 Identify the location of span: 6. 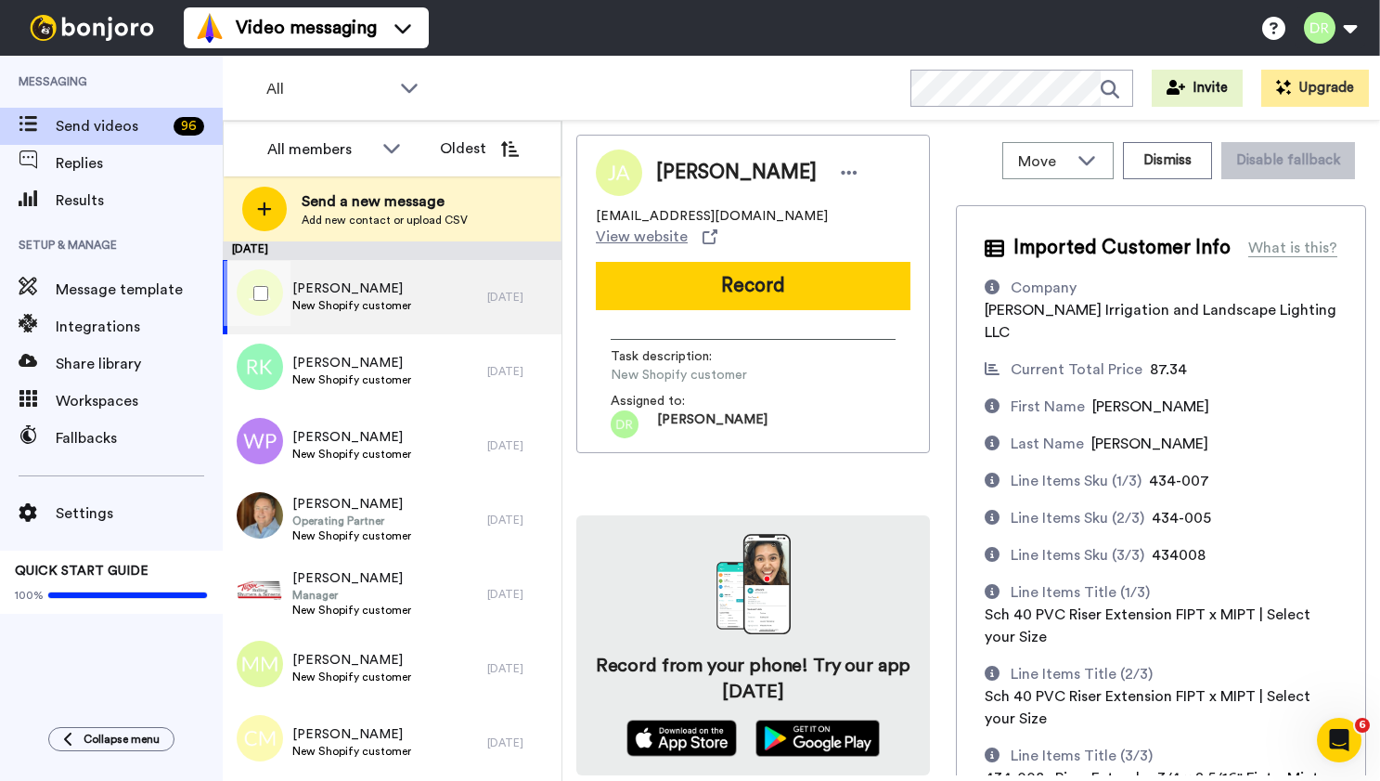
(1362, 725).